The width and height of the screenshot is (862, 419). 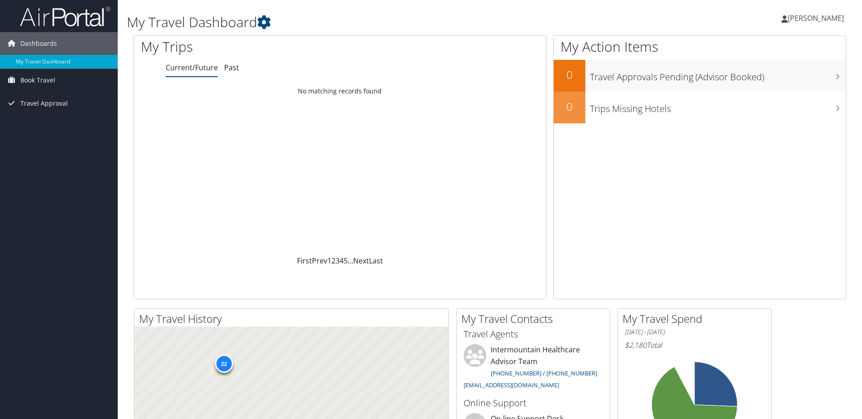 I want to click on h1: My Trips, so click(x=254, y=47).